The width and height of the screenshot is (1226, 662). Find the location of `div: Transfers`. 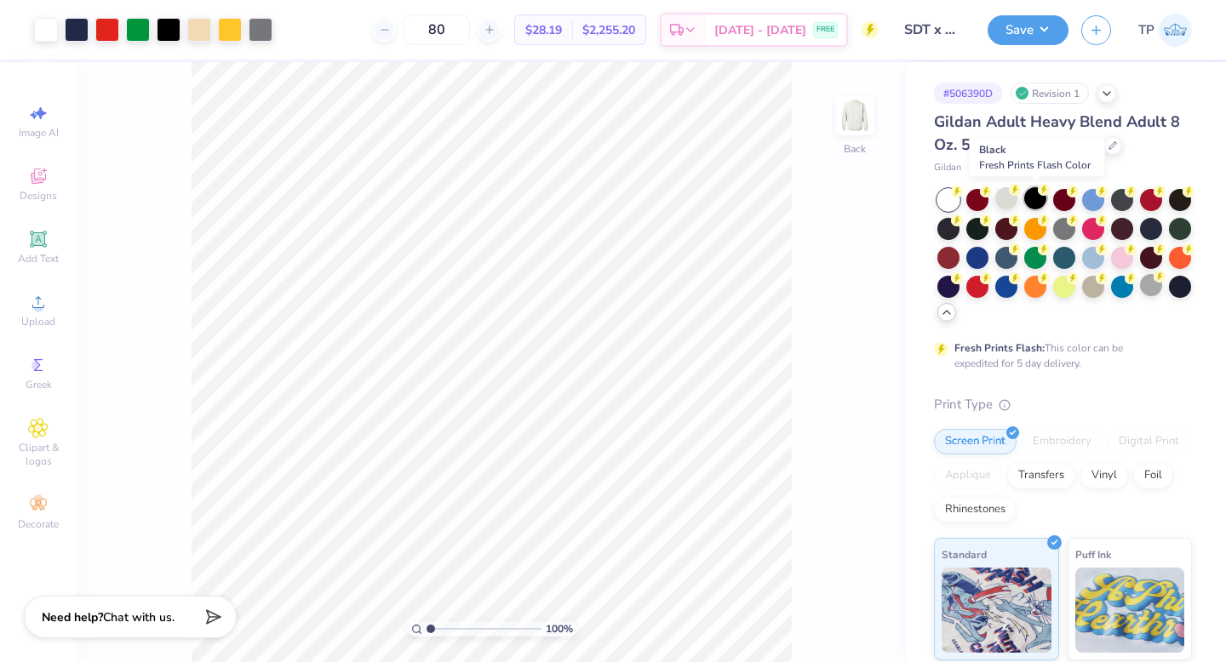

div: Transfers is located at coordinates (1041, 476).